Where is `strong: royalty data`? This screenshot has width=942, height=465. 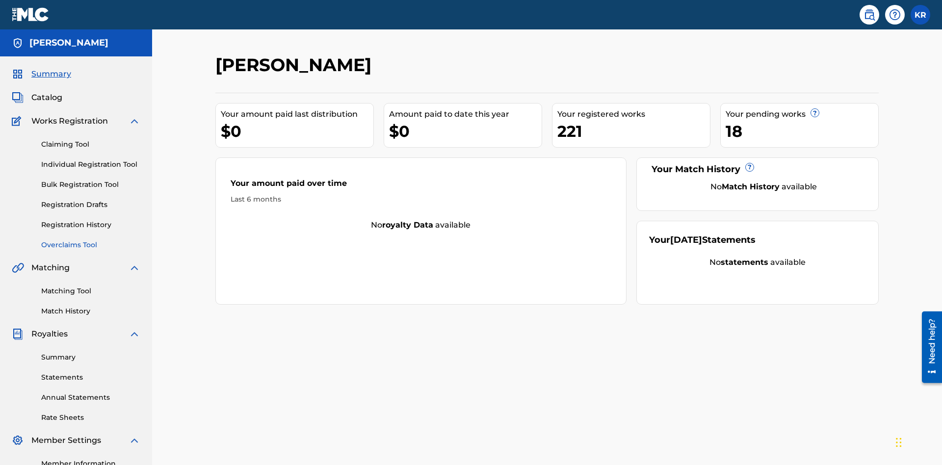 strong: royalty data is located at coordinates (408, 225).